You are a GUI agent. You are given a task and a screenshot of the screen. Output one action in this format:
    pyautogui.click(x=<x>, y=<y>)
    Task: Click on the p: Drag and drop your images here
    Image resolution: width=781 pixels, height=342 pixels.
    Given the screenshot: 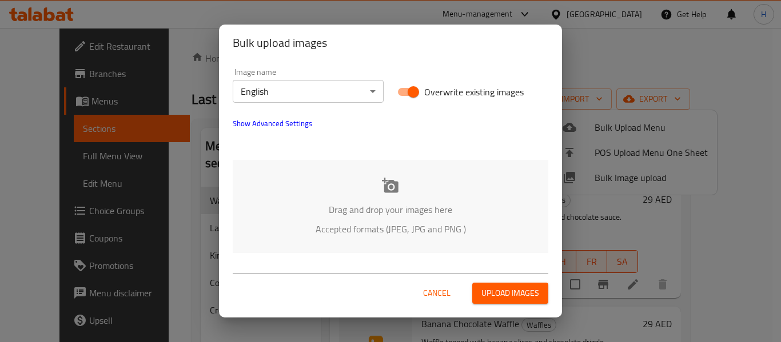 What is the action you would take?
    pyautogui.click(x=390, y=210)
    